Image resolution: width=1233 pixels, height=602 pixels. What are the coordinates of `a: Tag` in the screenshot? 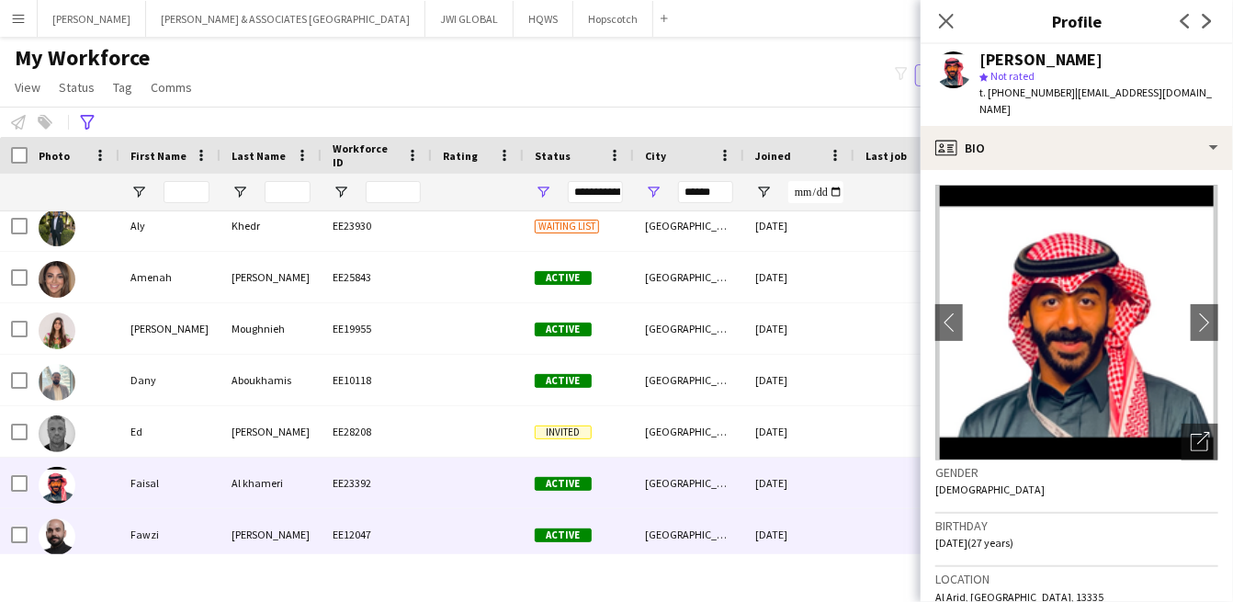 It's located at (122, 87).